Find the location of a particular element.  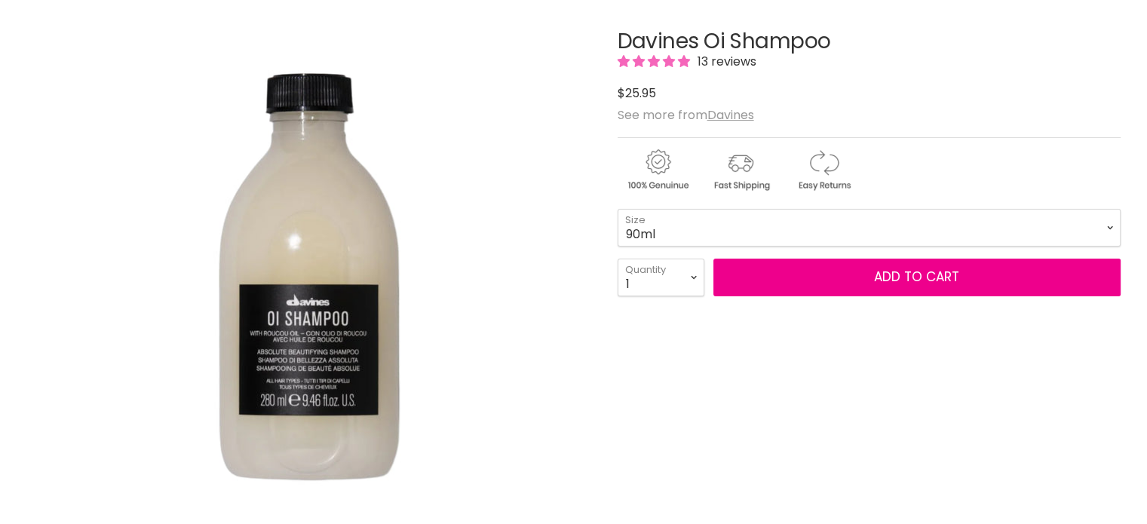

img: shipping.gif is located at coordinates (741, 170).